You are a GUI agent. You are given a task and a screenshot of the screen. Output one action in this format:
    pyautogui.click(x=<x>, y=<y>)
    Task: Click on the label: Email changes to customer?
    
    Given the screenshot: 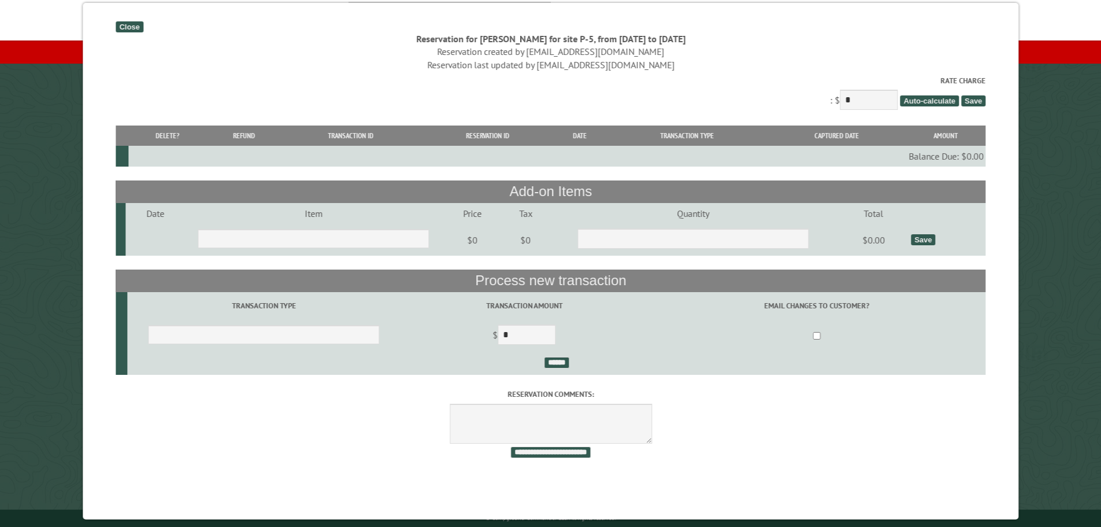 What is the action you would take?
    pyautogui.click(x=817, y=305)
    